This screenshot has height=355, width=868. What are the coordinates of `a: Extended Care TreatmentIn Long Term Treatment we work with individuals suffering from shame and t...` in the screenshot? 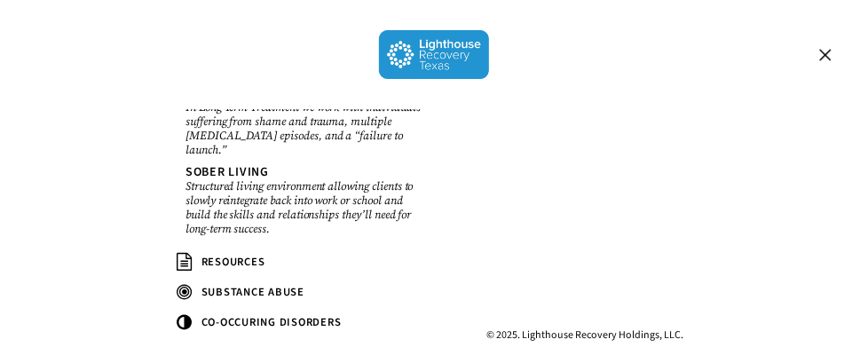 It's located at (305, 124).